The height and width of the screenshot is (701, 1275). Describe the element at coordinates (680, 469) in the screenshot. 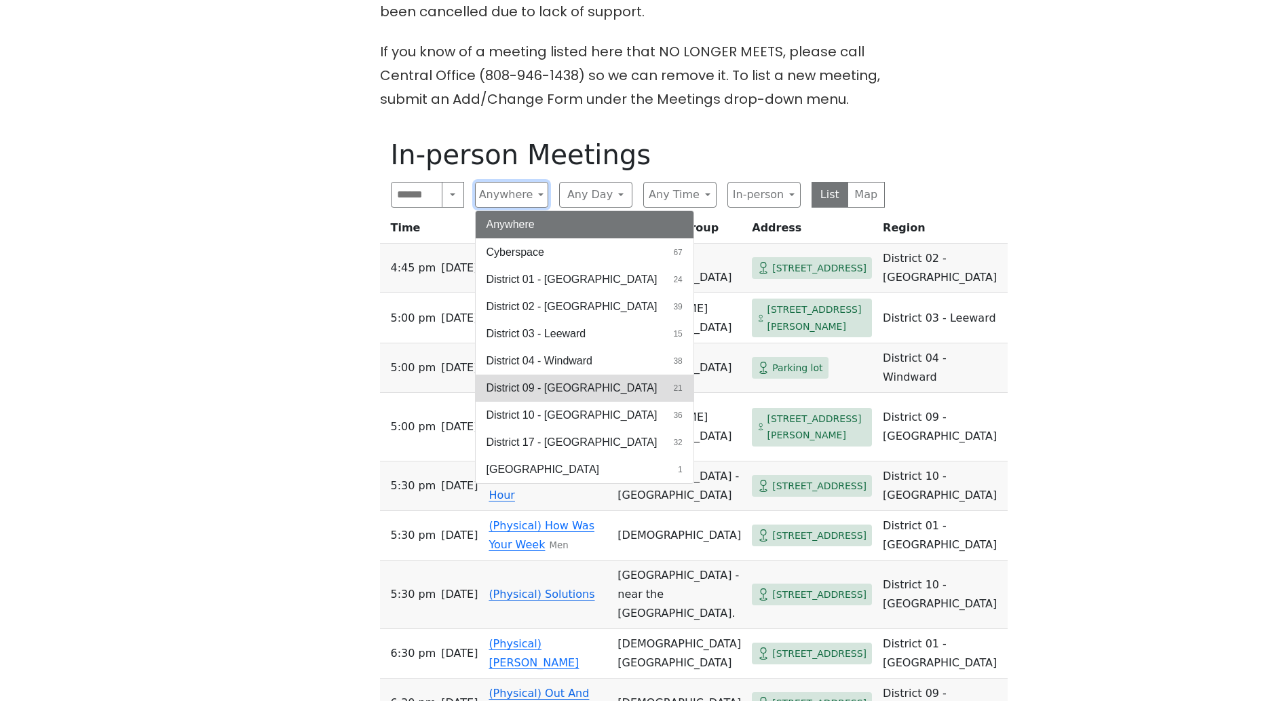

I see `span: 1 result` at that location.